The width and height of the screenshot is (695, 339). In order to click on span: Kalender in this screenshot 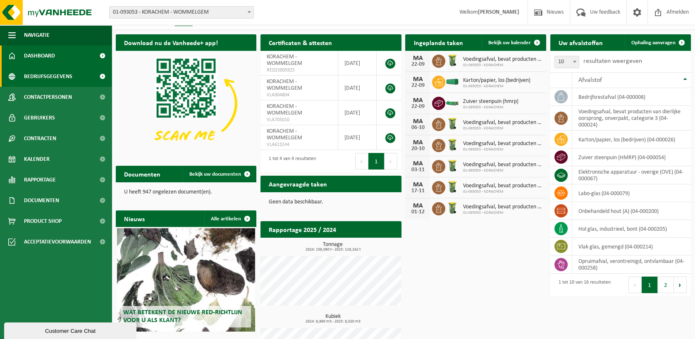, I will do `click(37, 159)`.